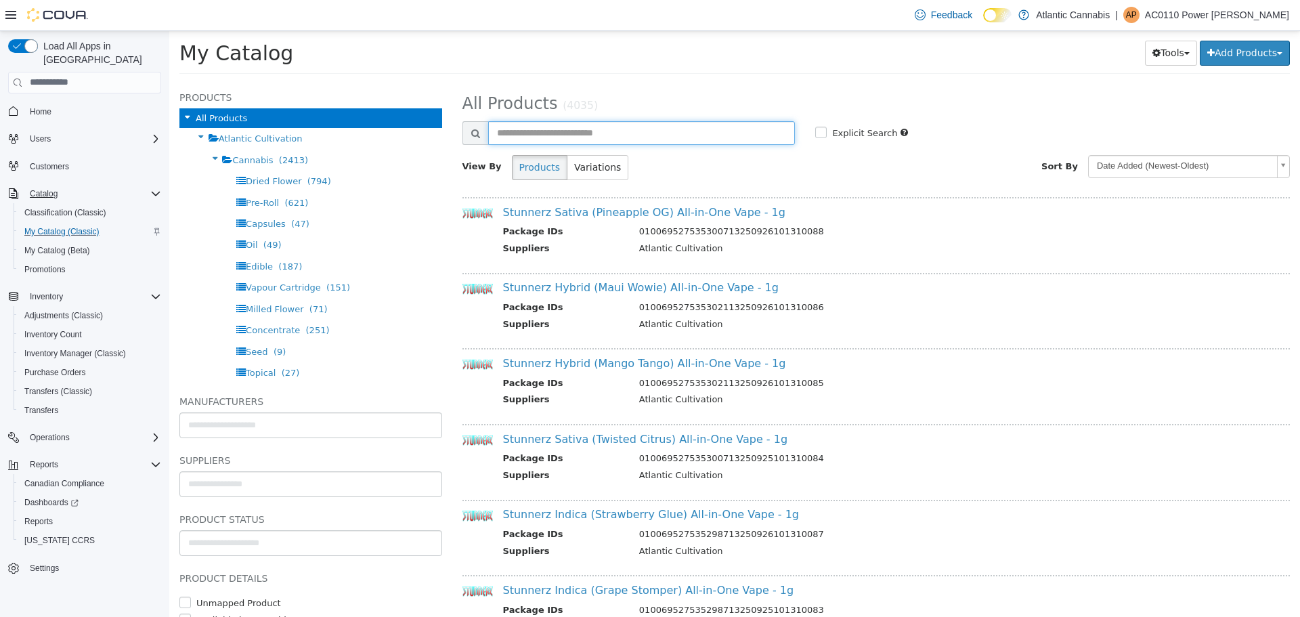 This screenshot has height=617, width=1300. Describe the element at coordinates (93, 567) in the screenshot. I see `span: Settings` at that location.